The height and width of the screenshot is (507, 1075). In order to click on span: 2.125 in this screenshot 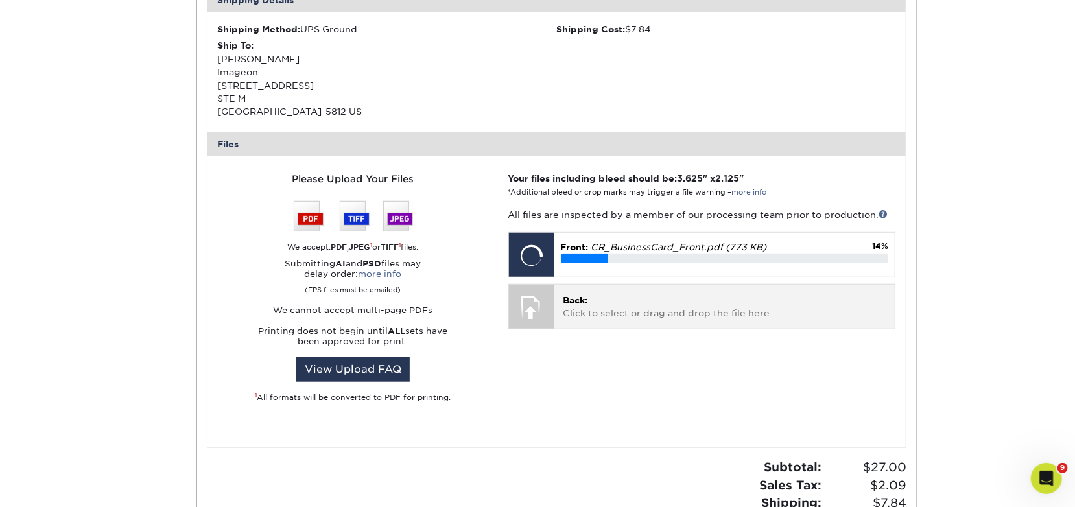, I will do `click(727, 178)`.